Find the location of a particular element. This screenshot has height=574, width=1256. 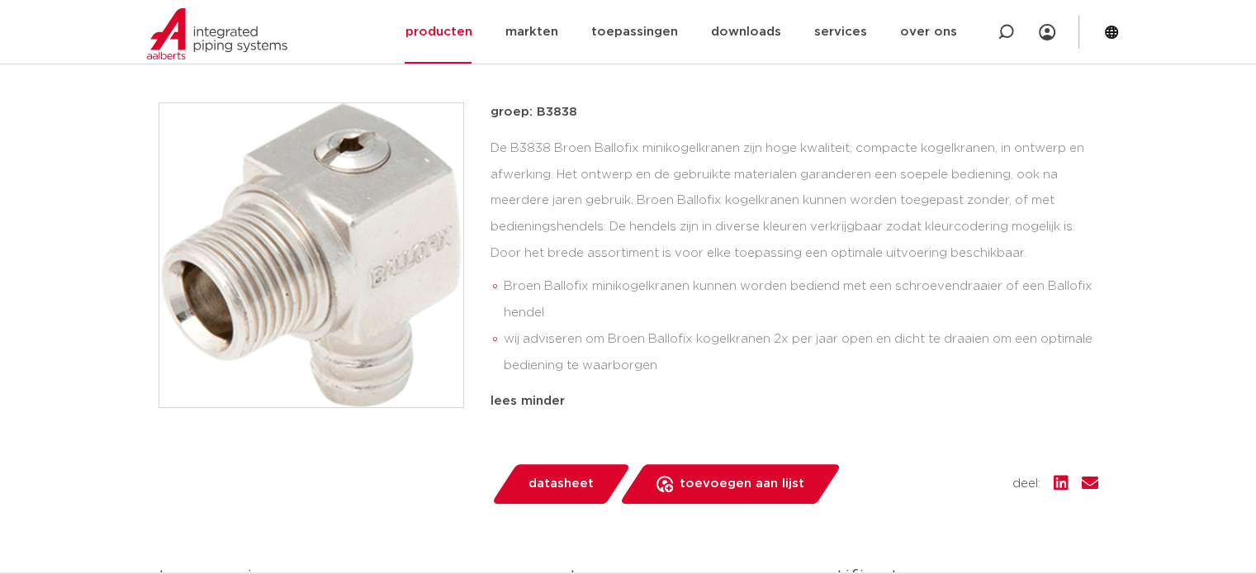

div: lees minder is located at coordinates (794, 401).